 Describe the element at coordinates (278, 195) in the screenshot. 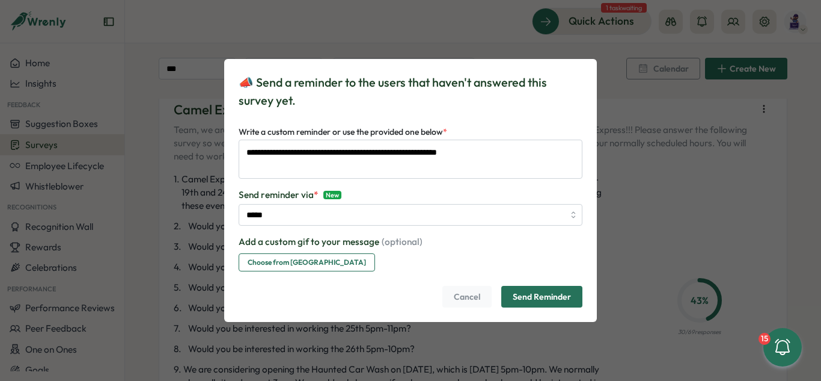

I see `span: Send reminder via` at that location.